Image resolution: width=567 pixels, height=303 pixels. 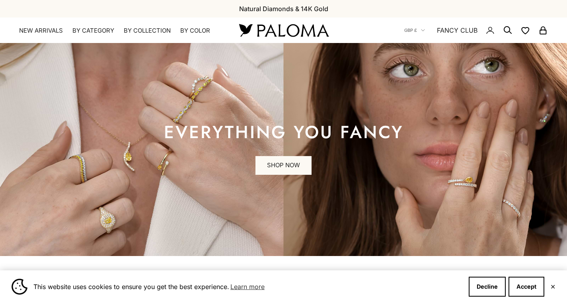 What do you see at coordinates (284, 9) in the screenshot?
I see `p: Natural Diamonds & 14K Gold` at bounding box center [284, 9].